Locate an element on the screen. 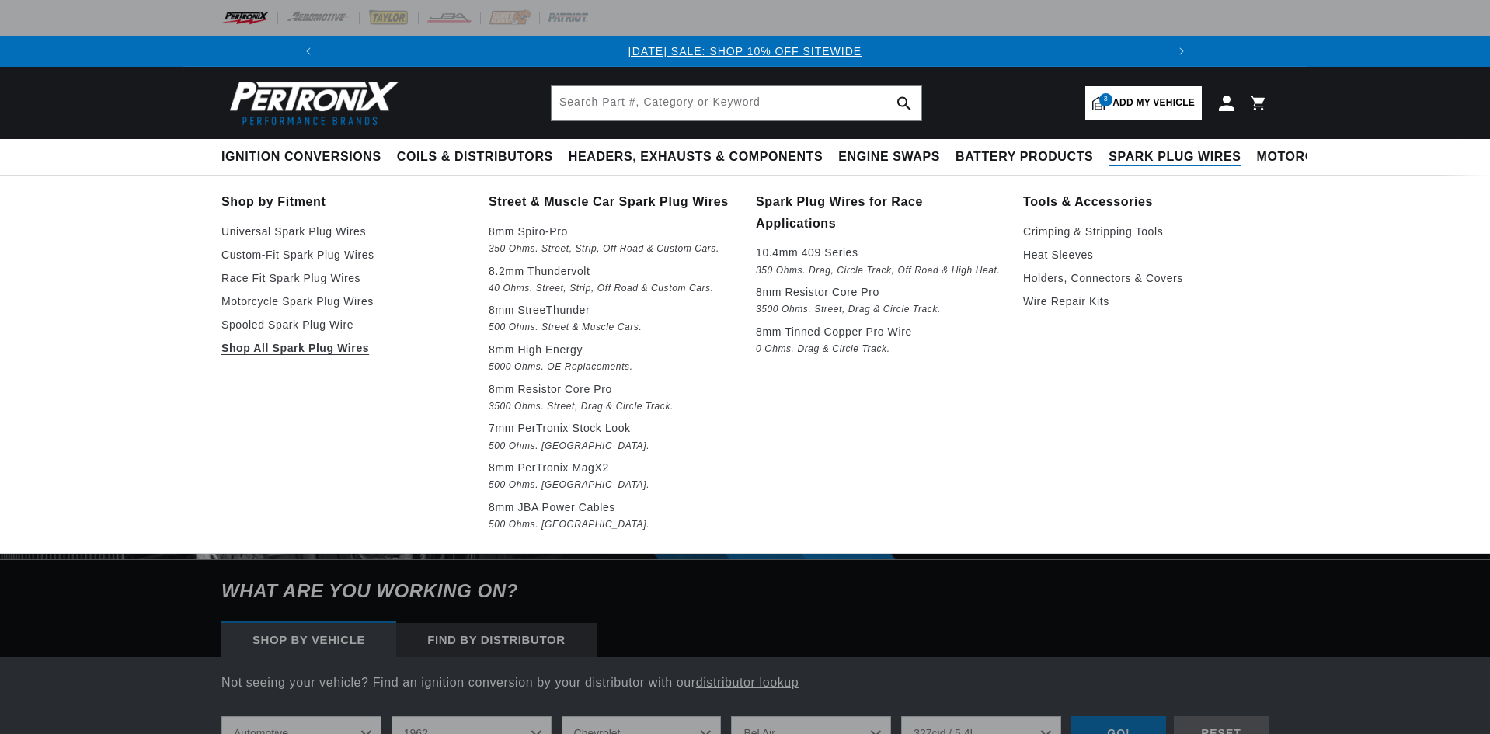  span: Motorcycle is located at coordinates (1303, 157).